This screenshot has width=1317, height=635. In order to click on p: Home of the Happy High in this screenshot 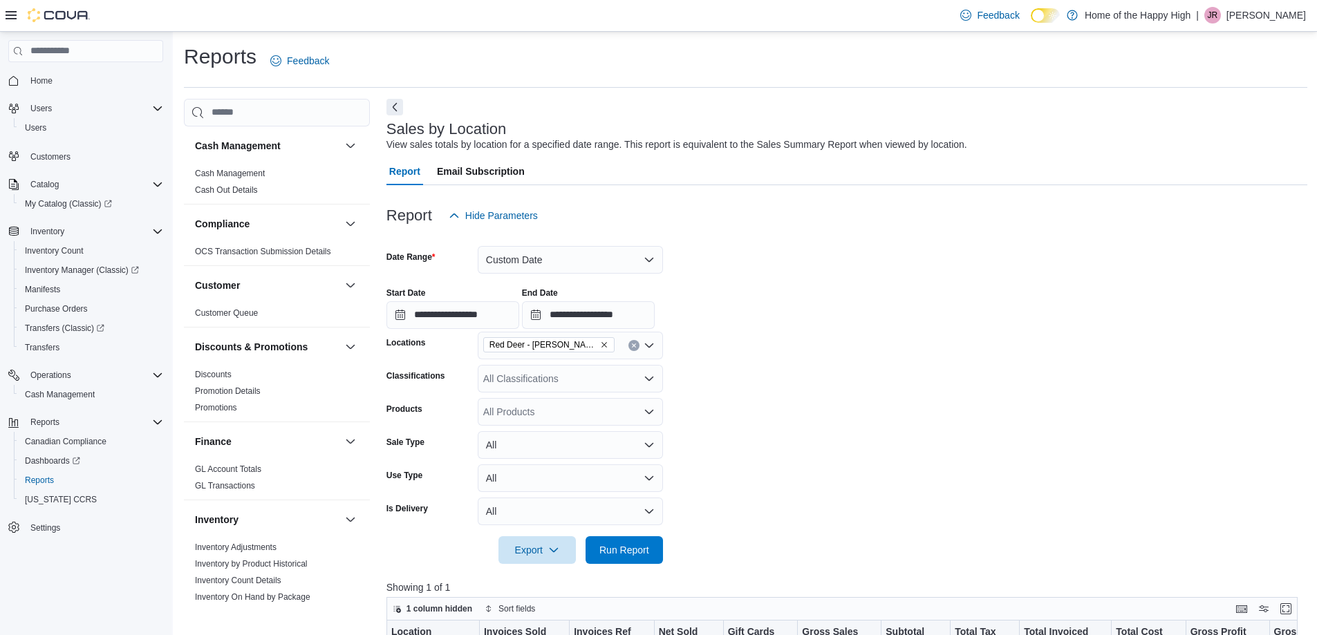, I will do `click(1137, 15)`.